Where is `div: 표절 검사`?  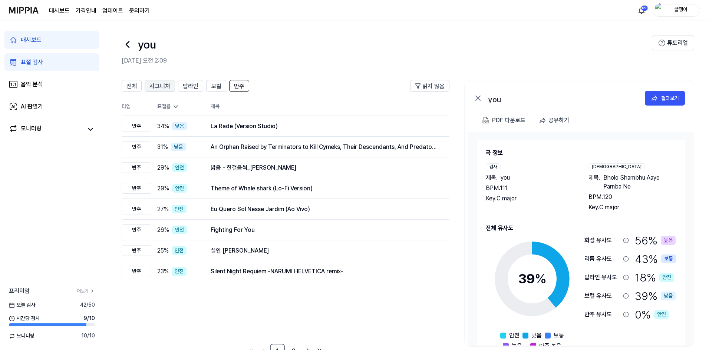
div: 표절 검사 is located at coordinates (32, 62).